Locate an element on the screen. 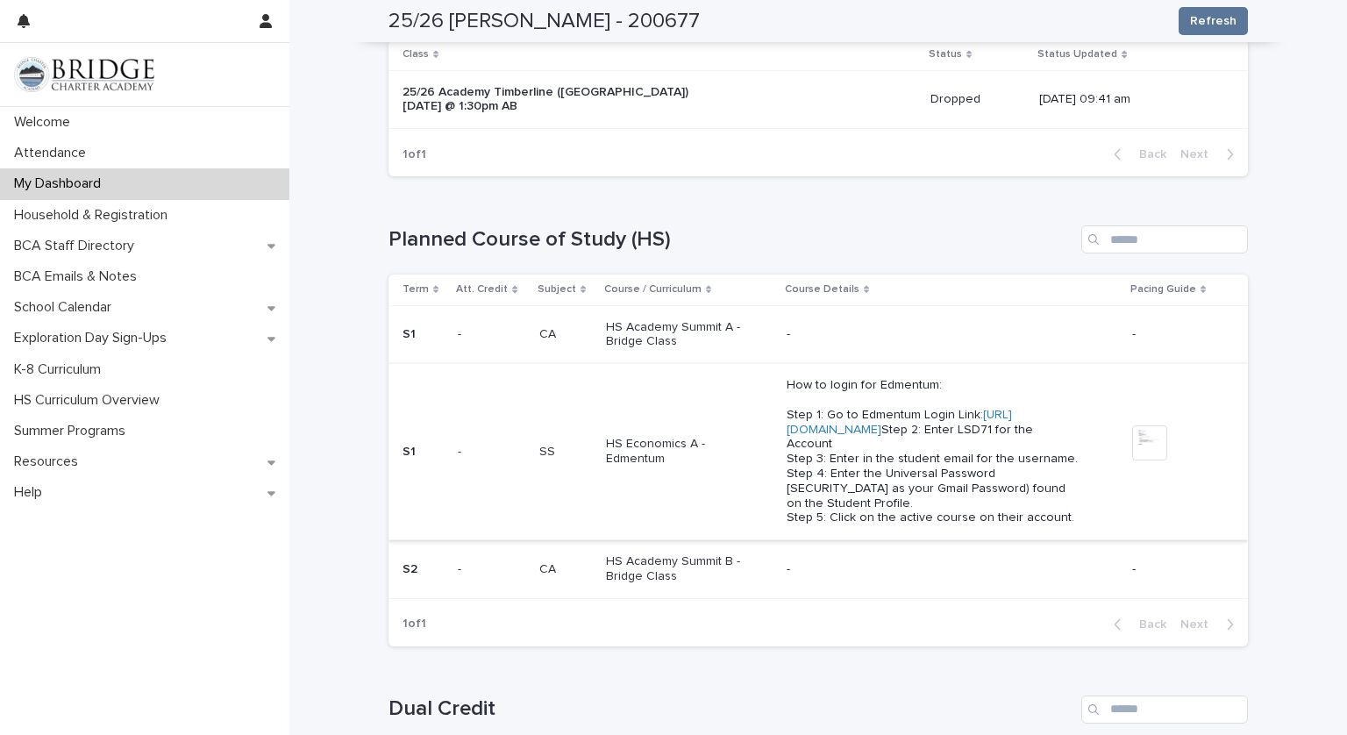 The image size is (1347, 735). p: Term is located at coordinates (416, 289).